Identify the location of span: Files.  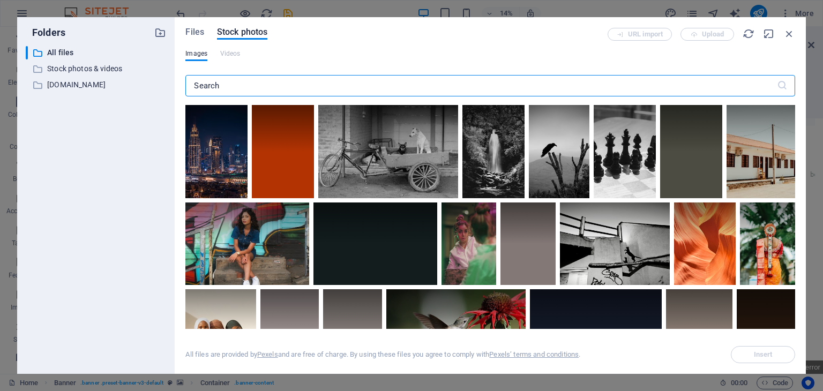
(194, 32).